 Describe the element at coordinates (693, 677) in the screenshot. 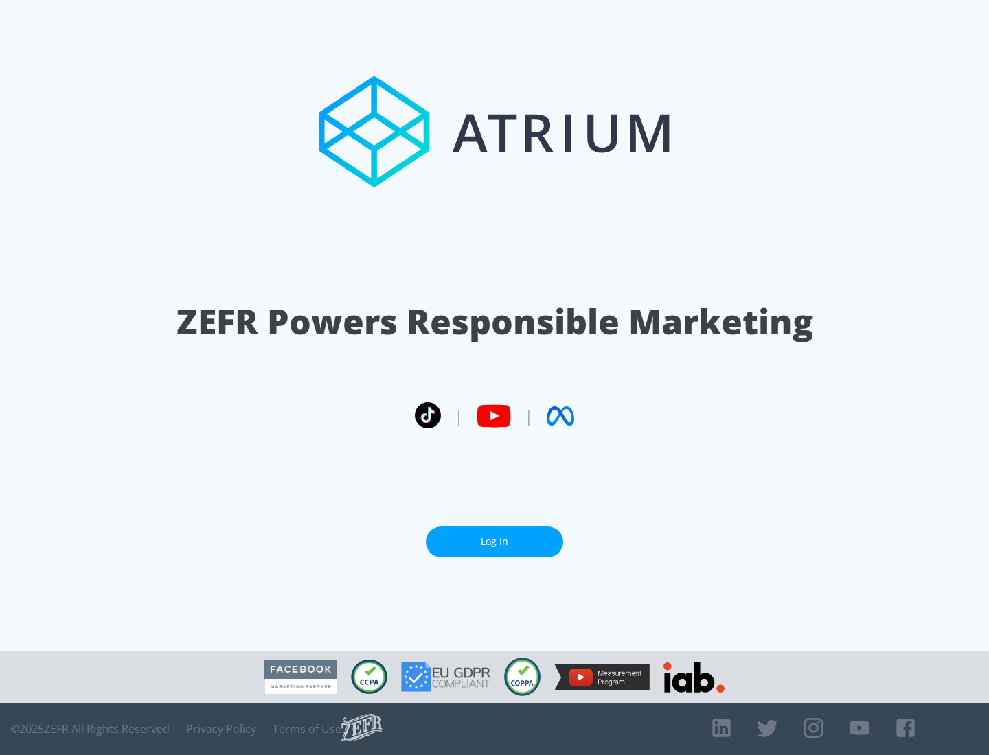

I see `img: IAB` at that location.